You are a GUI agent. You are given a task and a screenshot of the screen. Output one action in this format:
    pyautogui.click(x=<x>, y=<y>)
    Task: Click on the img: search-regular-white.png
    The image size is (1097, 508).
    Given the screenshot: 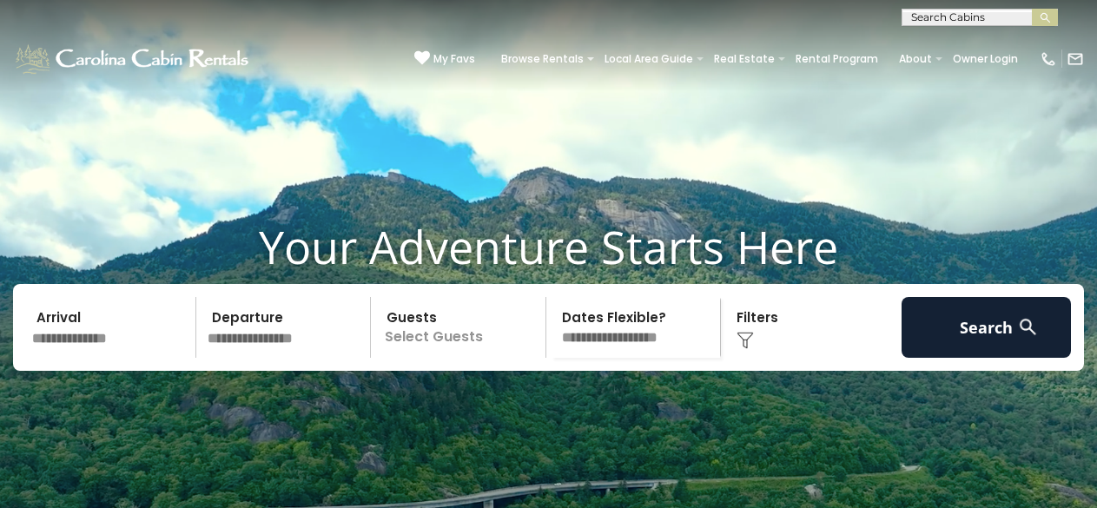 What is the action you would take?
    pyautogui.click(x=1028, y=327)
    